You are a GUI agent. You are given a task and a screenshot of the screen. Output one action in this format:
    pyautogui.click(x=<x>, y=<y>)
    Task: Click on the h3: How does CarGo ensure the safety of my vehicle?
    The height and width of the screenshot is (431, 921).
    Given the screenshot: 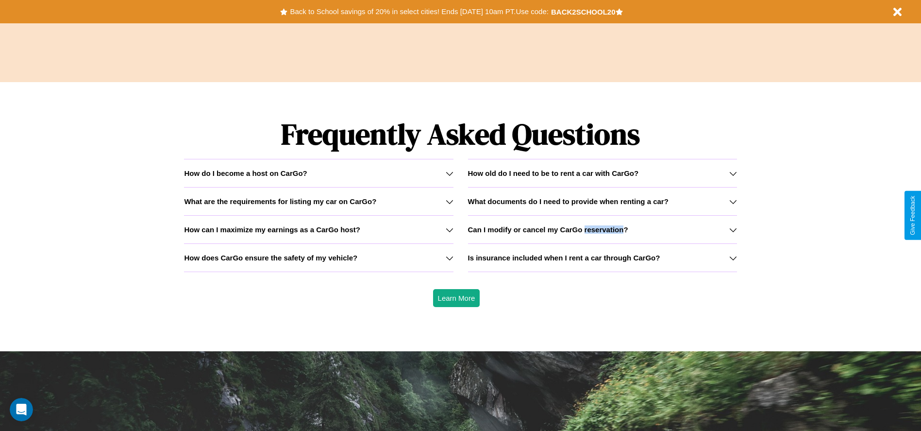 What is the action you would take?
    pyautogui.click(x=270, y=257)
    